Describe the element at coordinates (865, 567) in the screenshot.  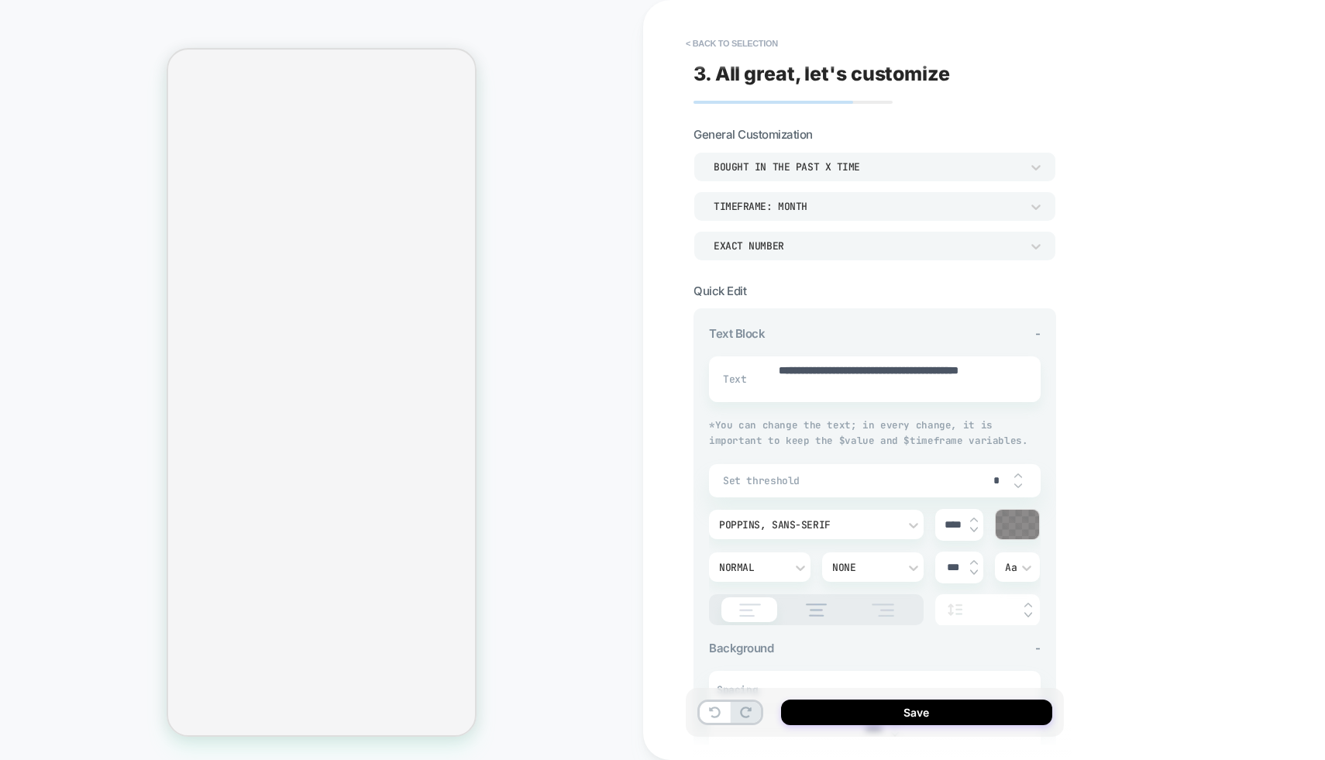
I see `div: None` at that location.